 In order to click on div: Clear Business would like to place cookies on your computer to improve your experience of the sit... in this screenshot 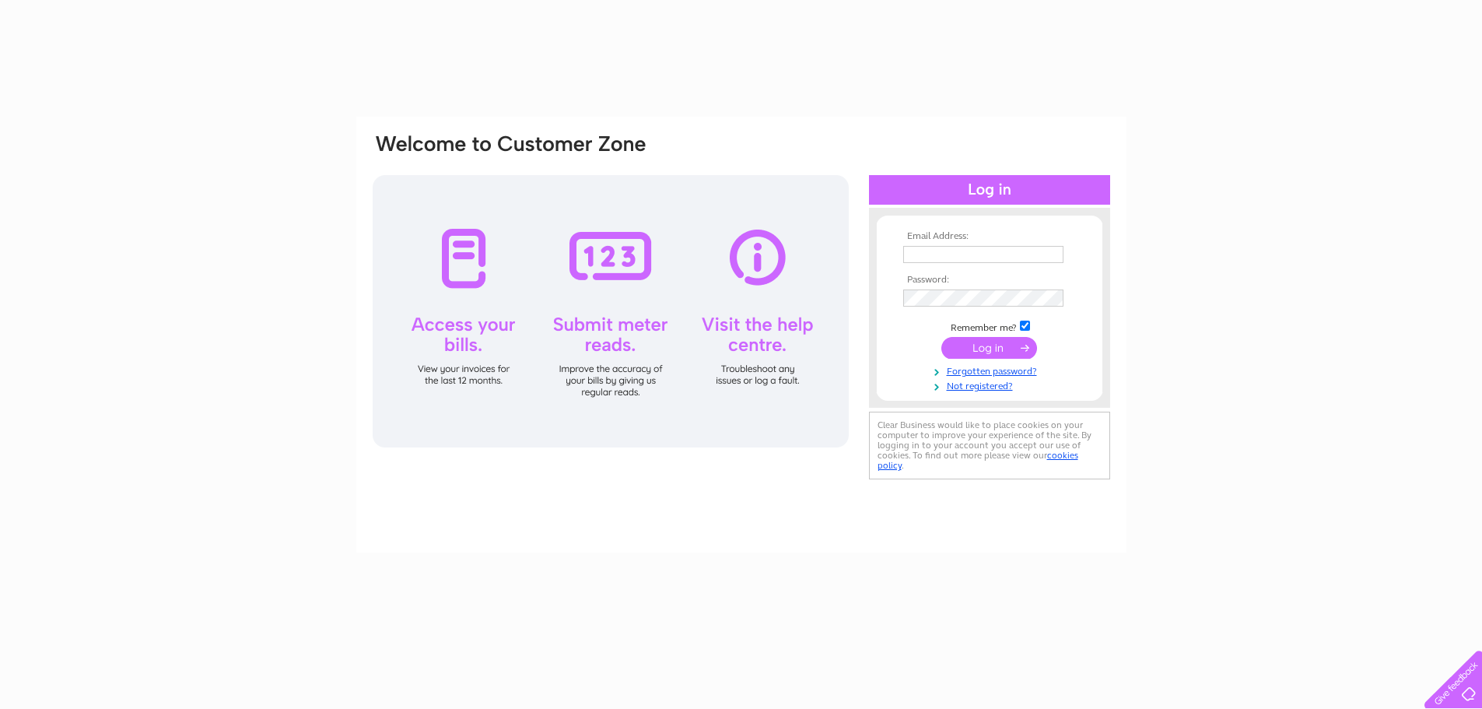, I will do `click(990, 445)`.